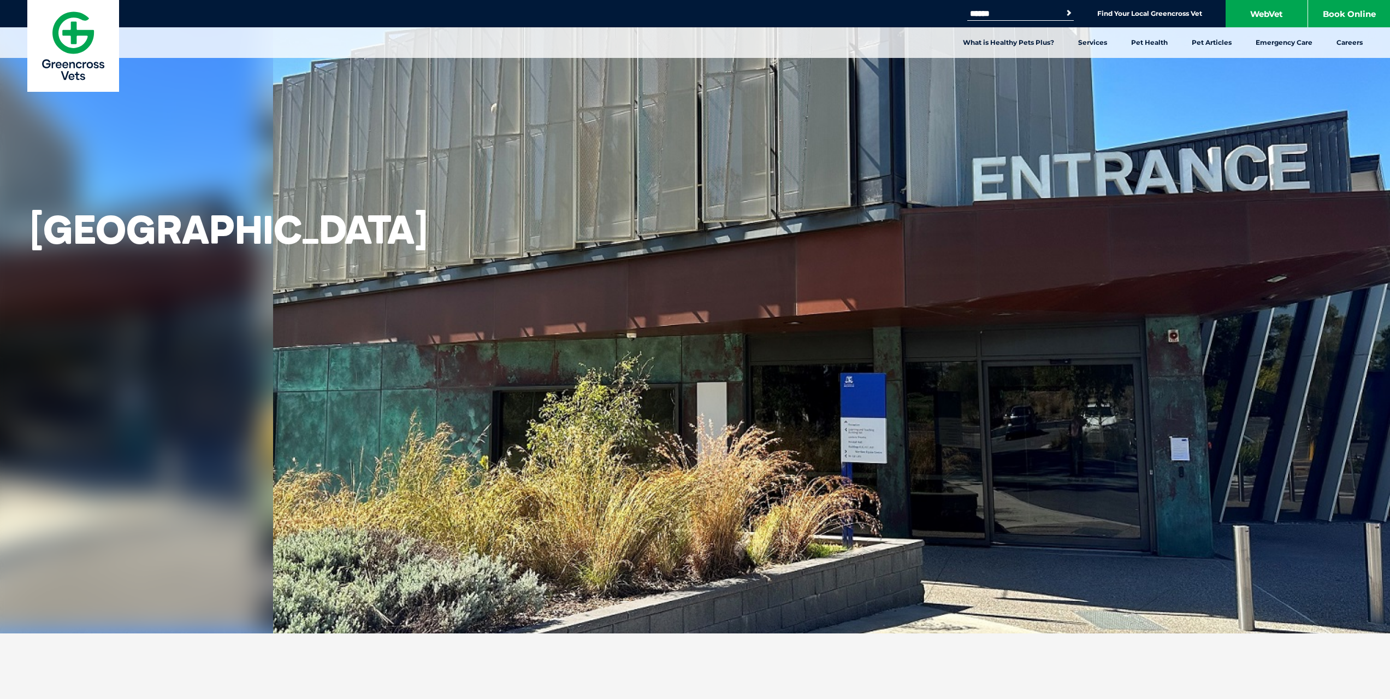 This screenshot has height=699, width=1390. What do you see at coordinates (1149, 43) in the screenshot?
I see `a: Pet Health` at bounding box center [1149, 43].